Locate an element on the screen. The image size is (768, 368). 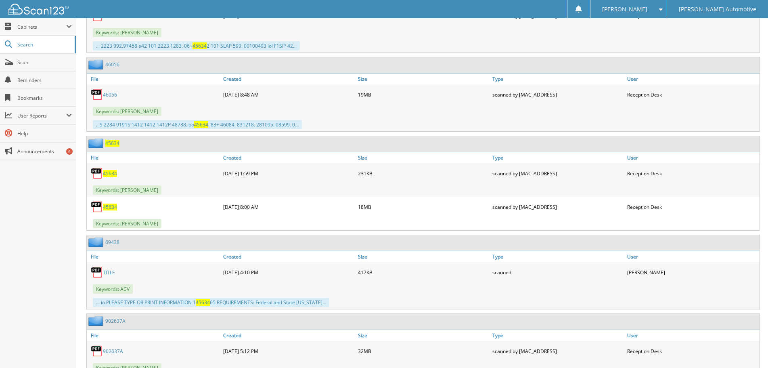
span: Scan is located at coordinates (44, 62).